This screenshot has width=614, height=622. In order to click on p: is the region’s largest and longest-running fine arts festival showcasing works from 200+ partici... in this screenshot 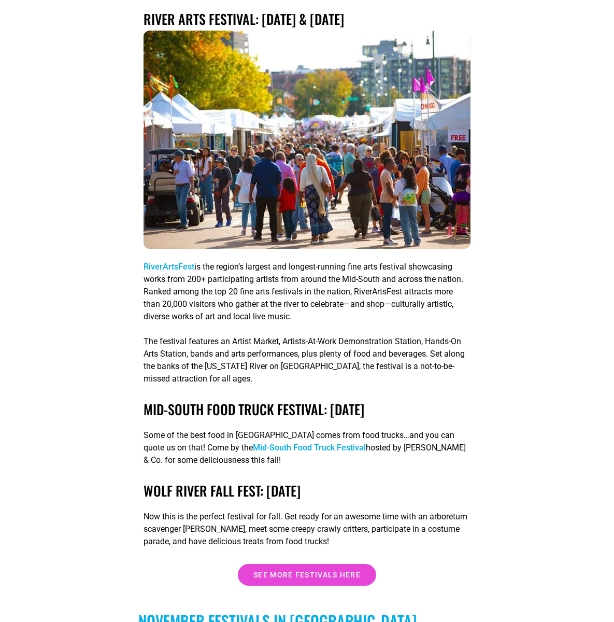, I will do `click(307, 292)`.